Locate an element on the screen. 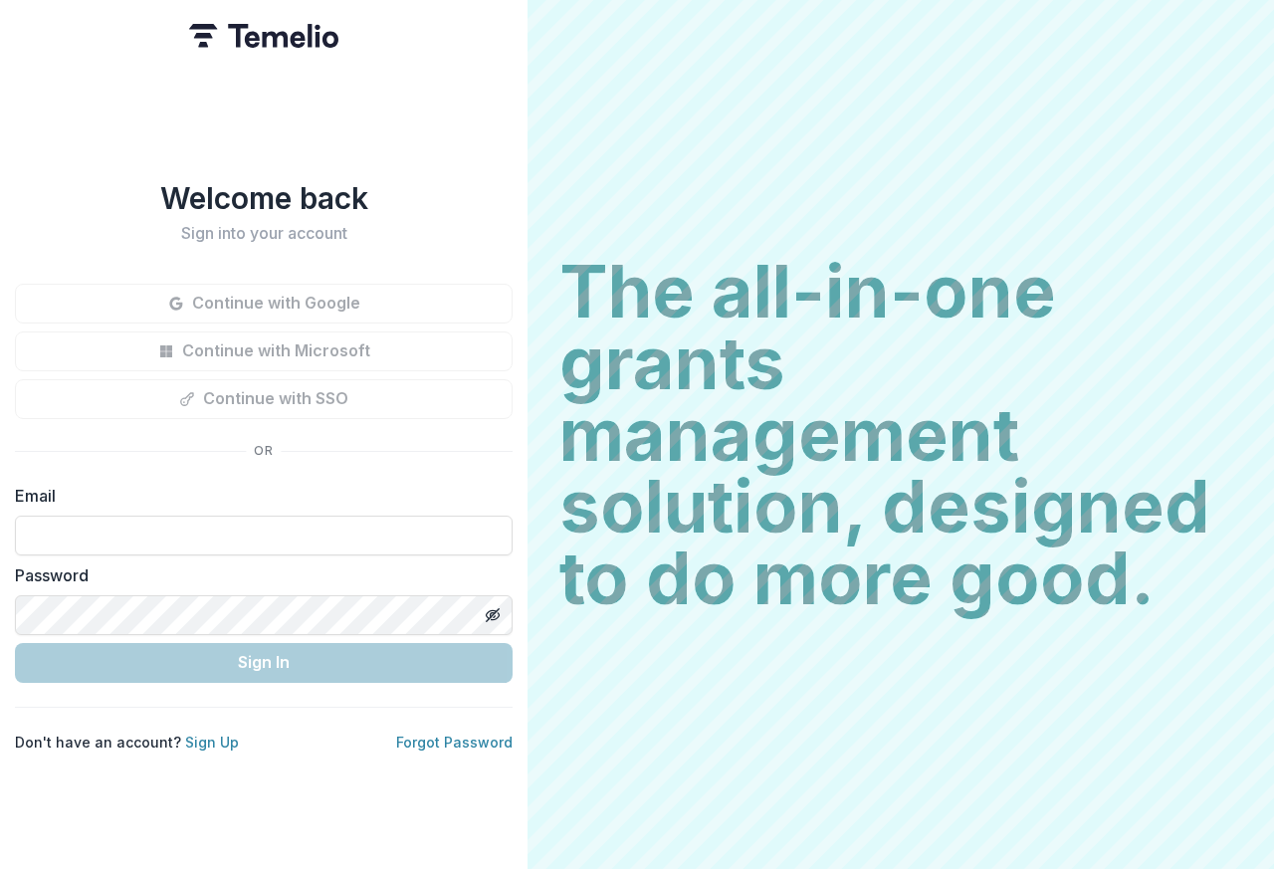 This screenshot has height=869, width=1274. a: Sign Up is located at coordinates (212, 742).